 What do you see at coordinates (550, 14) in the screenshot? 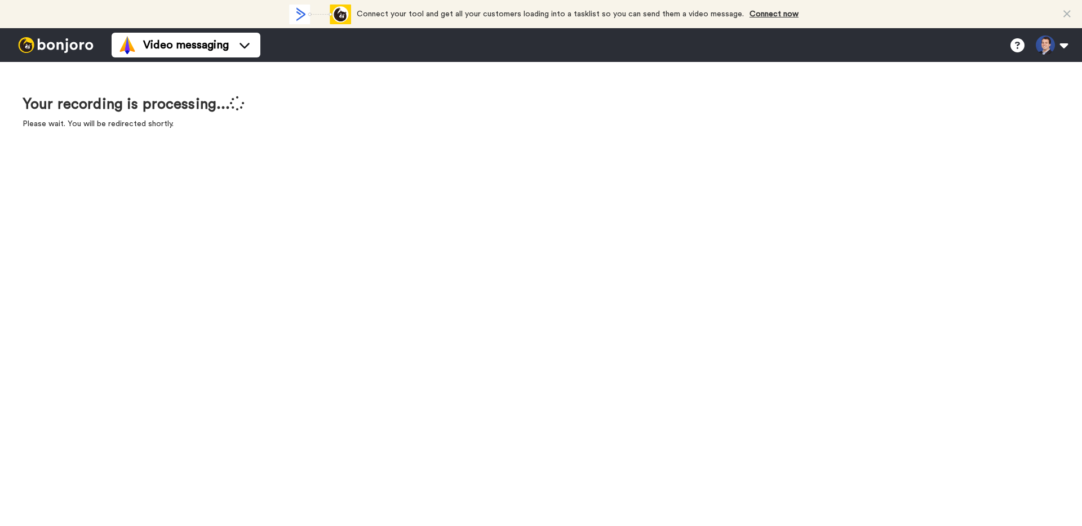
I see `span: Connect your tool and get all your customers loading into a tasklist so you can send them a video...` at bounding box center [550, 14].